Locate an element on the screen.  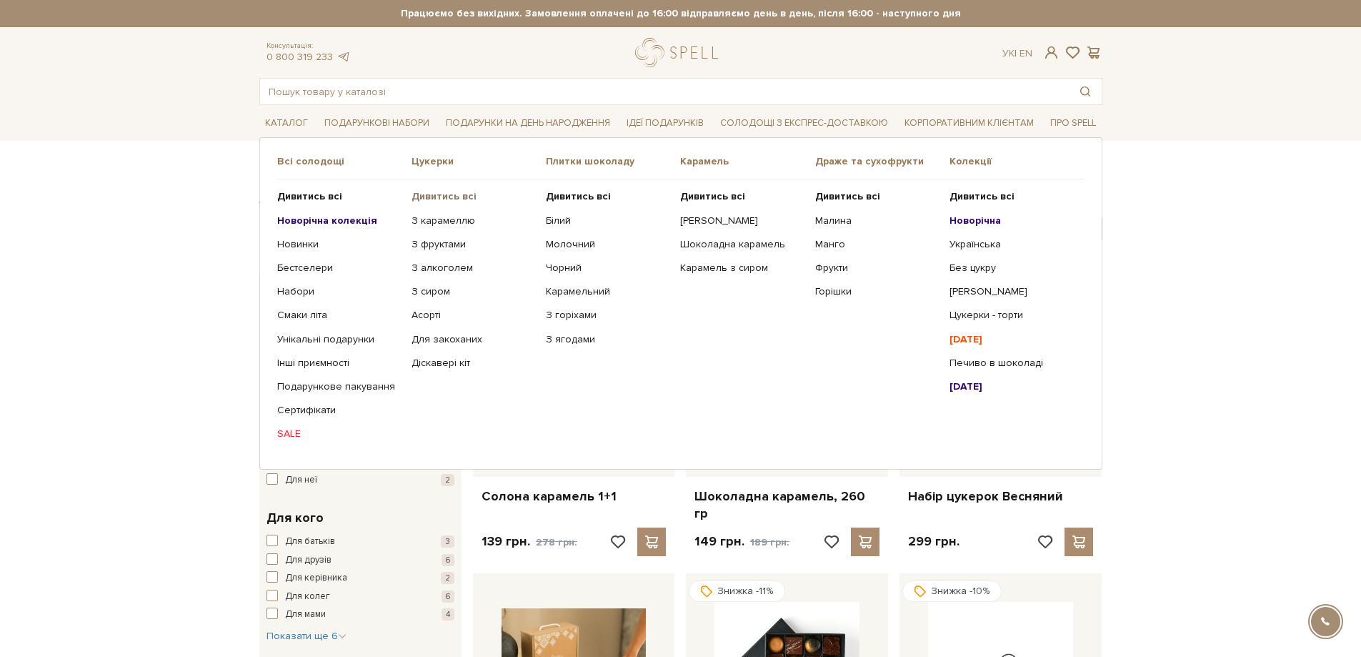
button: Для колег 6 is located at coordinates (360, 597).